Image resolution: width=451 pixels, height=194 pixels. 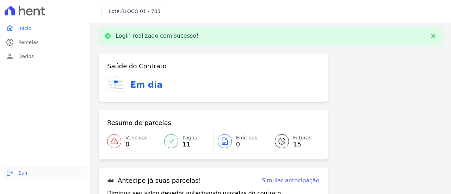 I want to click on a: logoutSair, so click(x=45, y=173).